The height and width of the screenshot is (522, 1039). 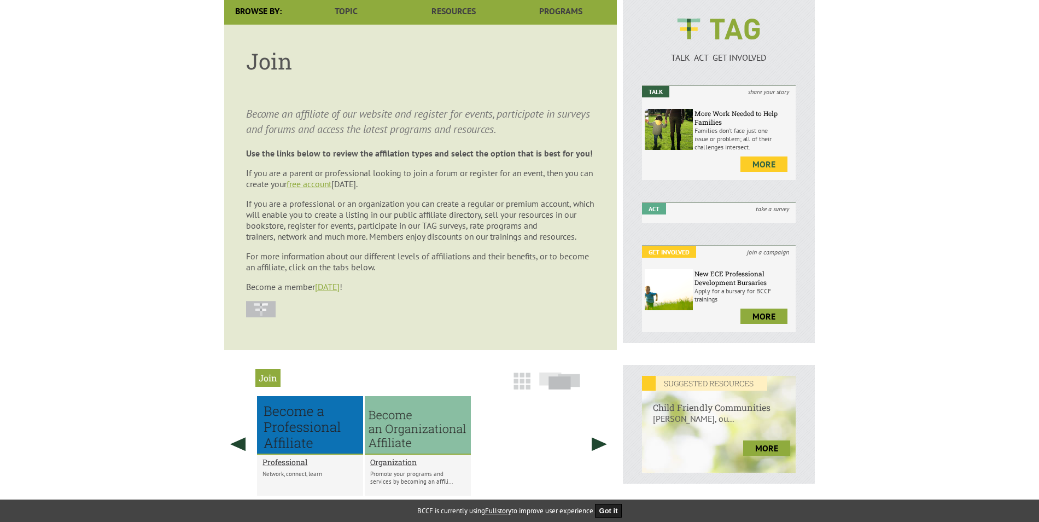 I want to click on h6: New ECE Professional Development Bursaries, so click(x=744, y=278).